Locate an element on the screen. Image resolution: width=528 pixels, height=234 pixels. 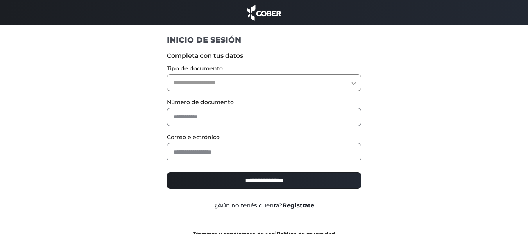
div: ¿Aún no tenés cuenta? is located at coordinates (264, 206).